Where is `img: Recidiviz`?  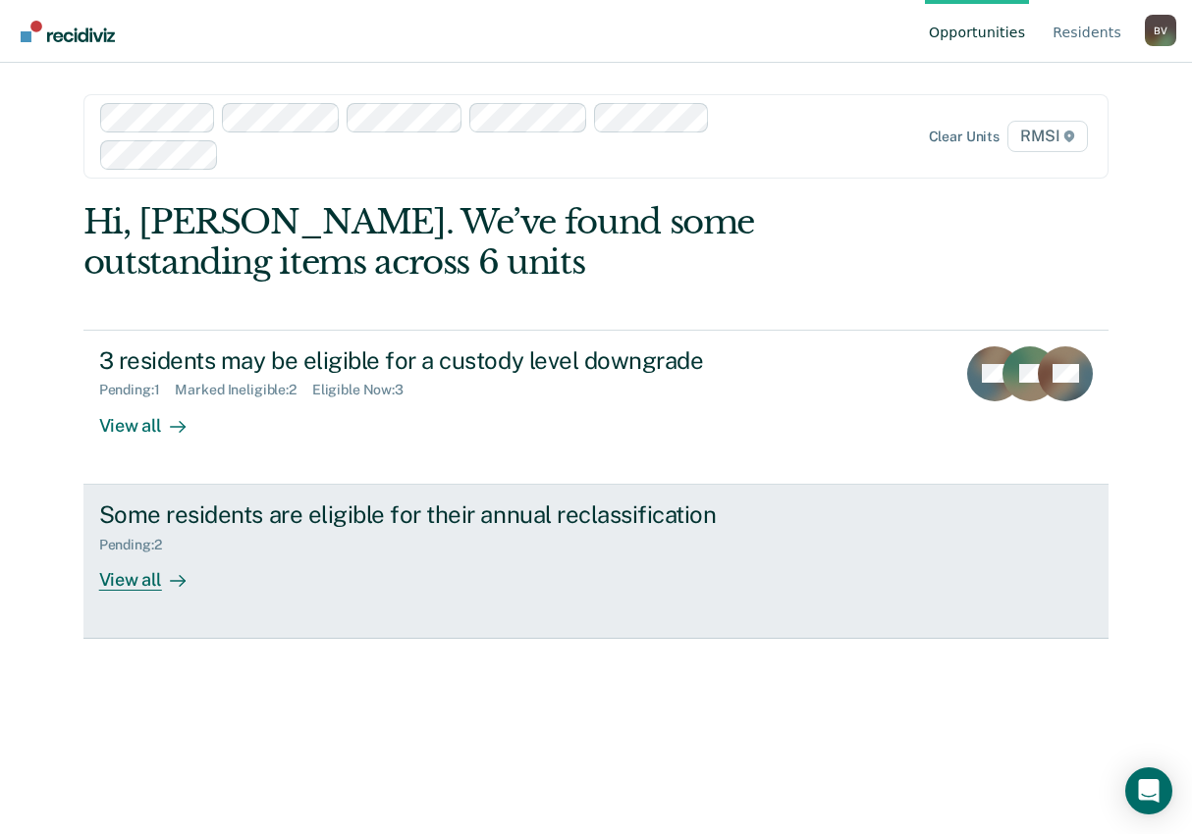 img: Recidiviz is located at coordinates (68, 31).